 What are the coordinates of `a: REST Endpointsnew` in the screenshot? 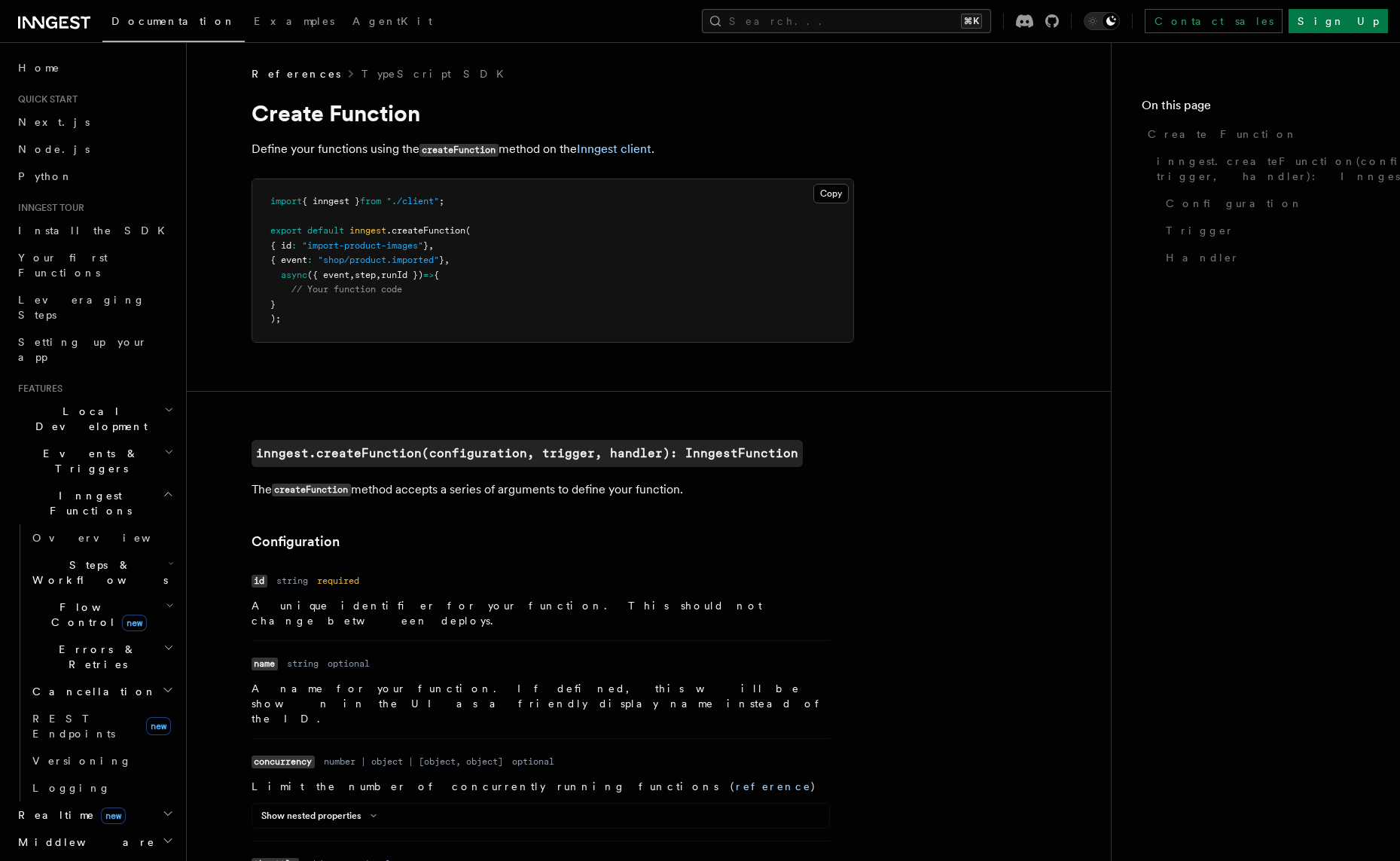 It's located at (102, 726).